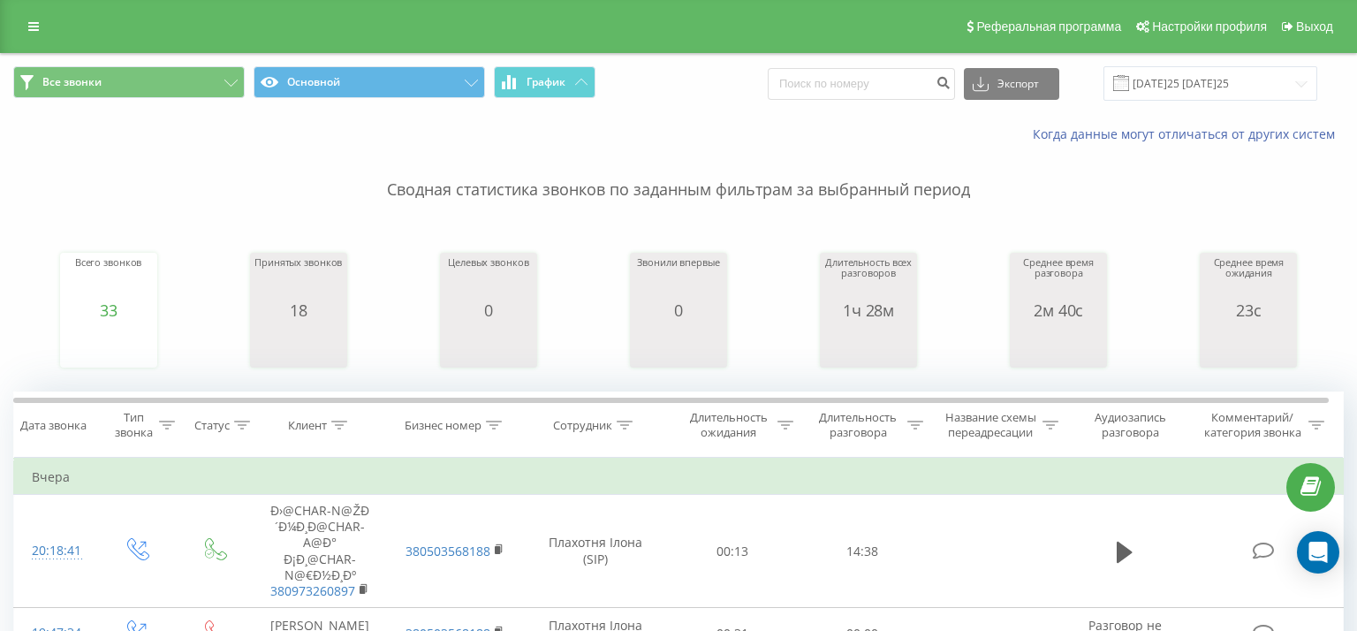  I want to click on span: Настройки профиля, so click(1210, 27).